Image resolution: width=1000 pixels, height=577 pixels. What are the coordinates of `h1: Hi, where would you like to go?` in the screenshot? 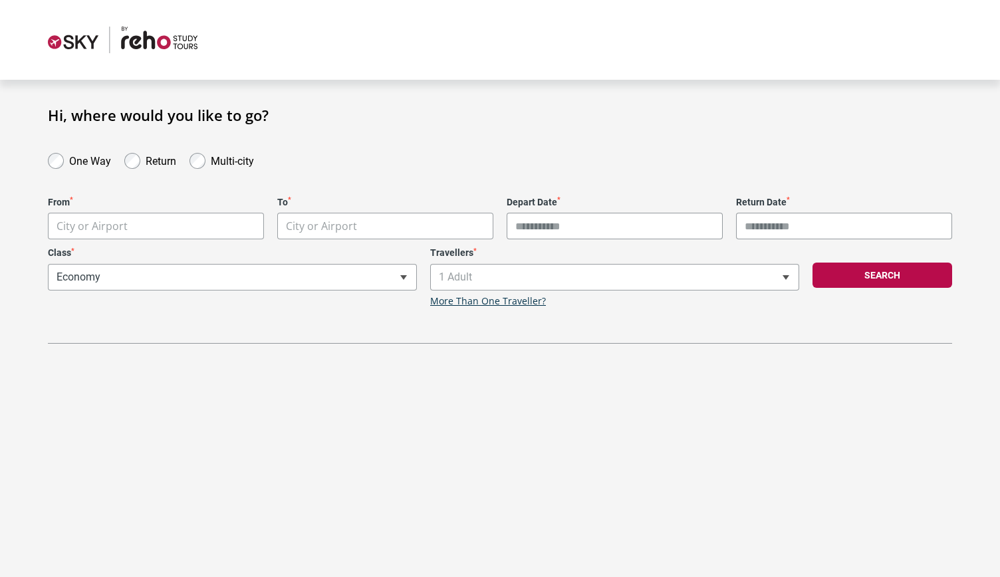 It's located at (500, 115).